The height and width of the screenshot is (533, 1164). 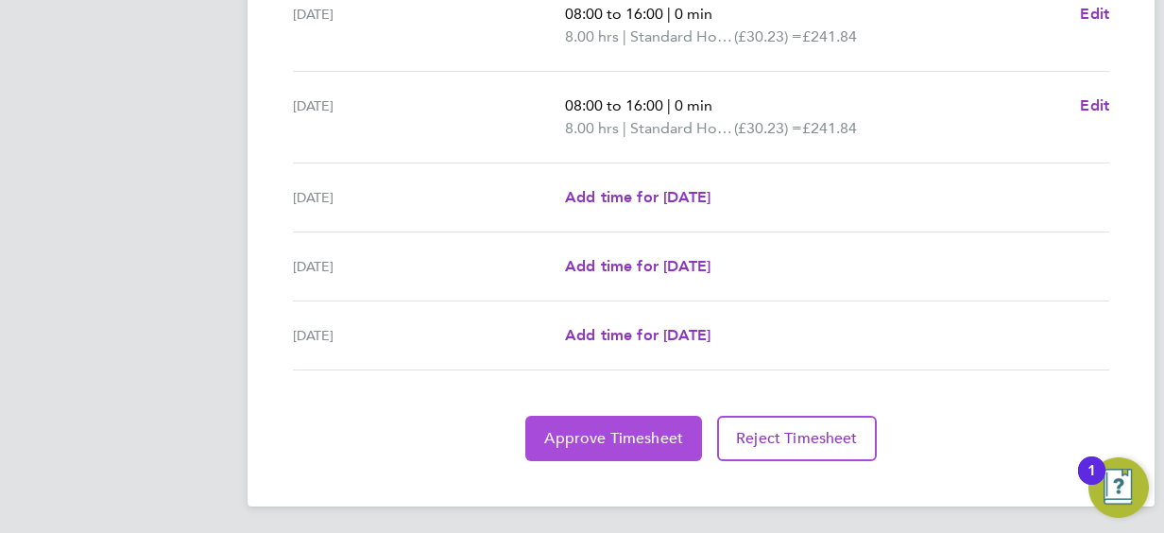 What do you see at coordinates (796, 438) in the screenshot?
I see `span: Reject Timesheet` at bounding box center [796, 438].